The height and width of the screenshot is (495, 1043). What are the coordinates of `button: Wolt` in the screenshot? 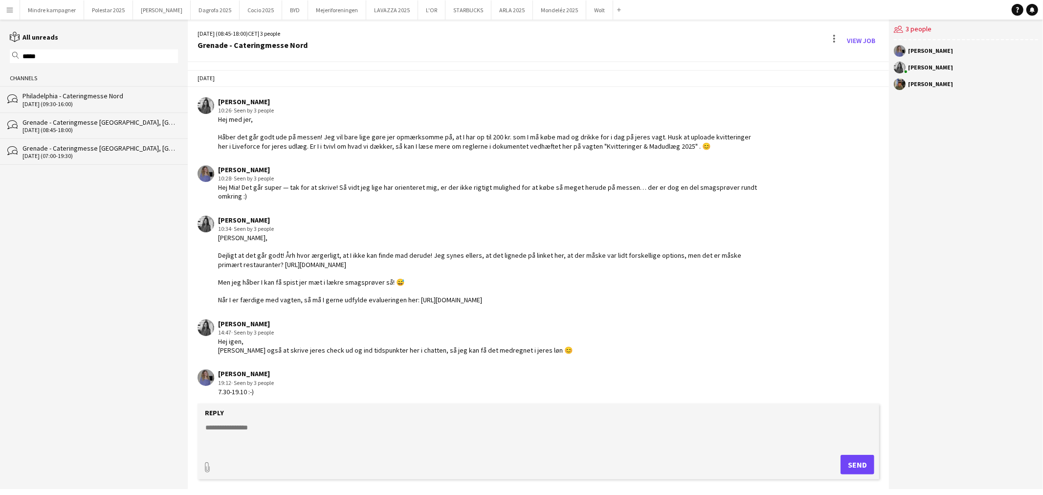 It's located at (600, 10).